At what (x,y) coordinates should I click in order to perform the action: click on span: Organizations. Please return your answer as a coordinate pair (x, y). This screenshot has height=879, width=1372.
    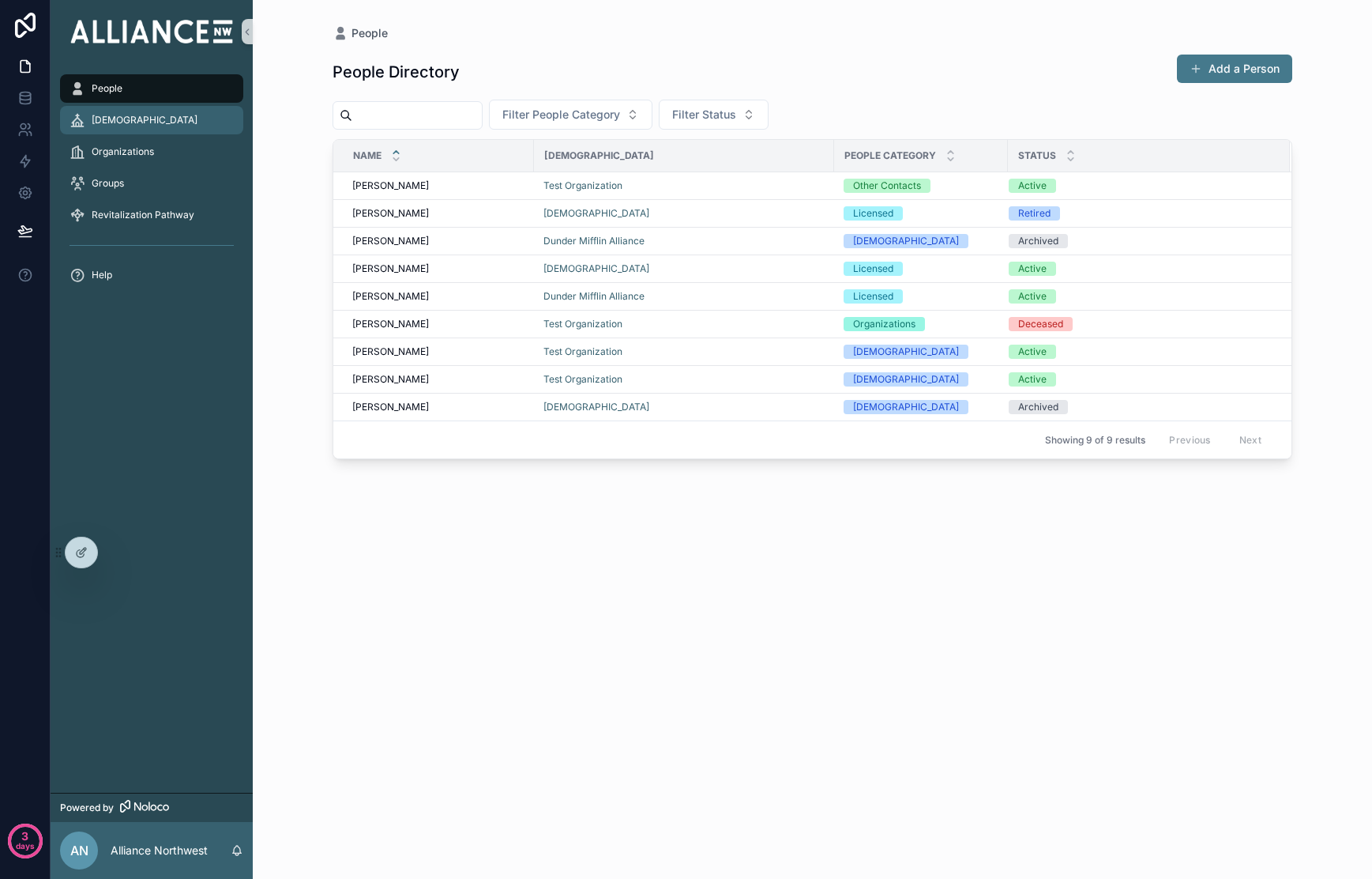
    Looking at the image, I should click on (123, 151).